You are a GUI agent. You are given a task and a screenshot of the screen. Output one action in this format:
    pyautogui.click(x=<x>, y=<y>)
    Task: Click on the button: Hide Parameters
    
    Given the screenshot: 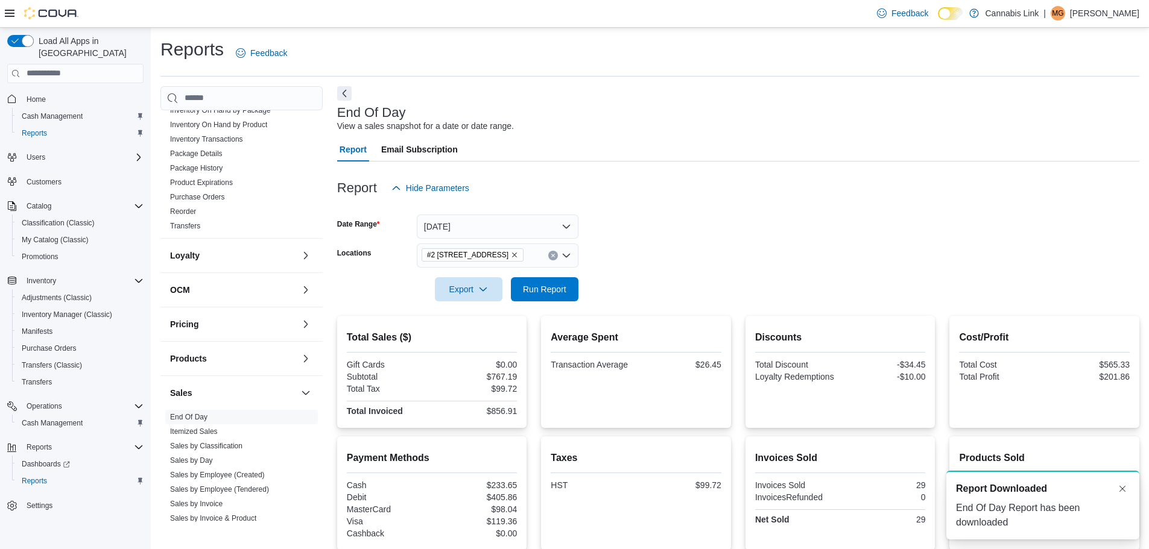 What is the action you would take?
    pyautogui.click(x=430, y=188)
    